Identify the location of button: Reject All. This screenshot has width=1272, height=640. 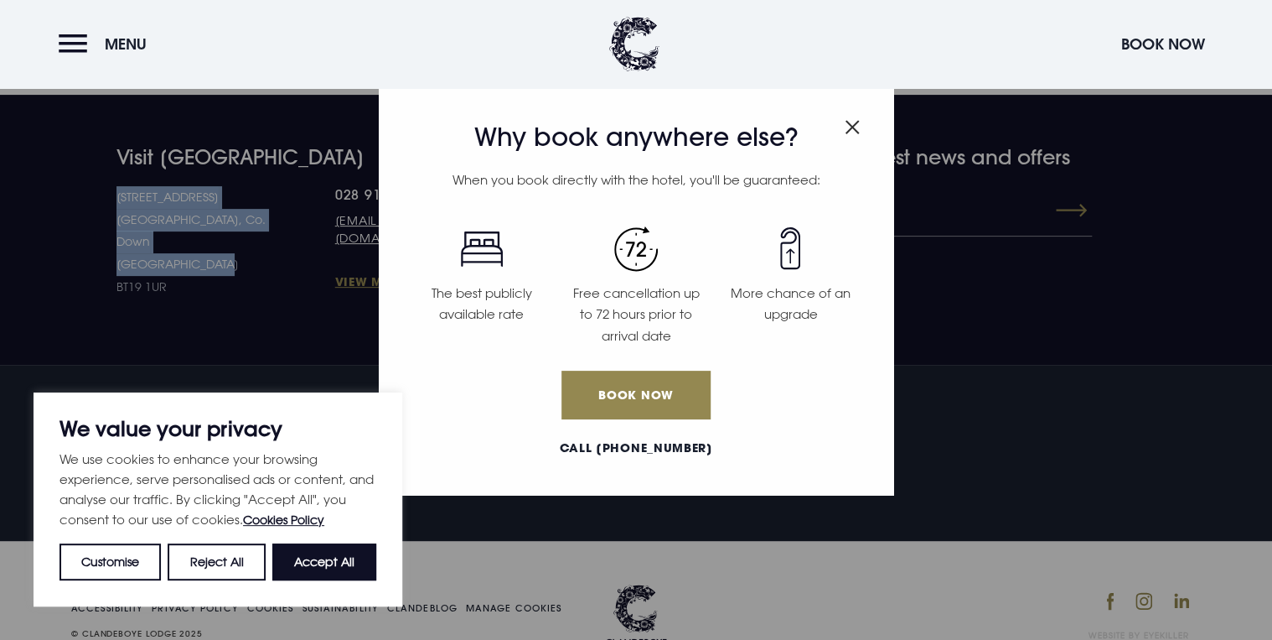
(216, 562).